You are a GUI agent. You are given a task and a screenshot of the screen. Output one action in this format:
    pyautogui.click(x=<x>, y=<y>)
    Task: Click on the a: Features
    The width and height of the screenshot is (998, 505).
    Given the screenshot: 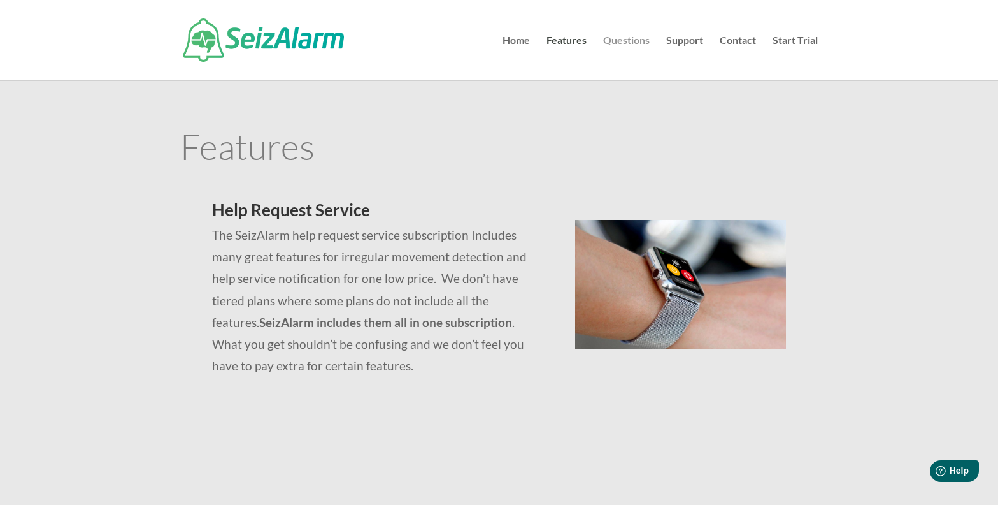 What is the action you would take?
    pyautogui.click(x=566, y=58)
    